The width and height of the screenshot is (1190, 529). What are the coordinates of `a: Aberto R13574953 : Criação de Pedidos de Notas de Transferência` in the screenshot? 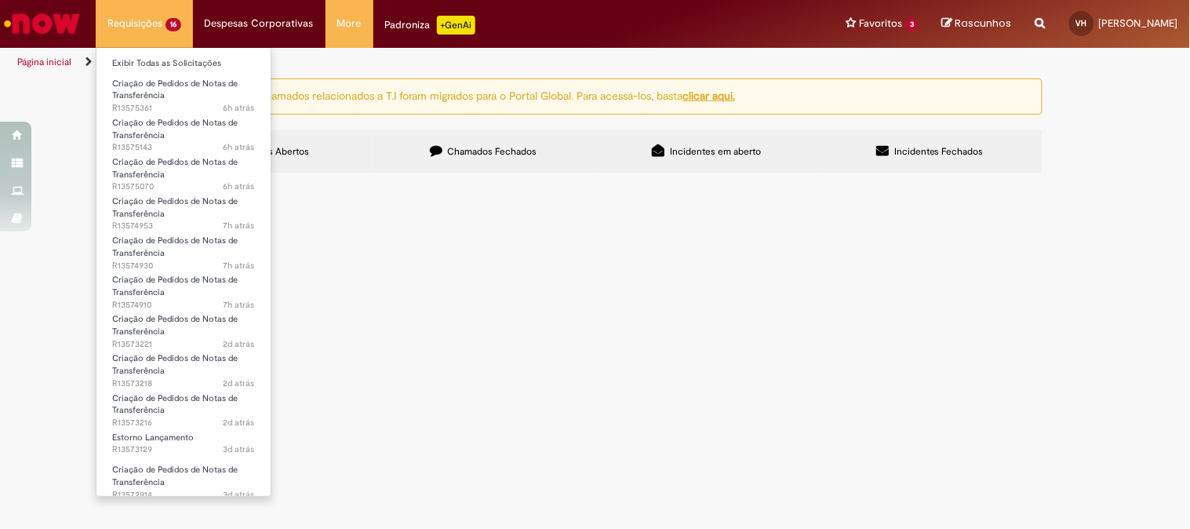 It's located at (184, 210).